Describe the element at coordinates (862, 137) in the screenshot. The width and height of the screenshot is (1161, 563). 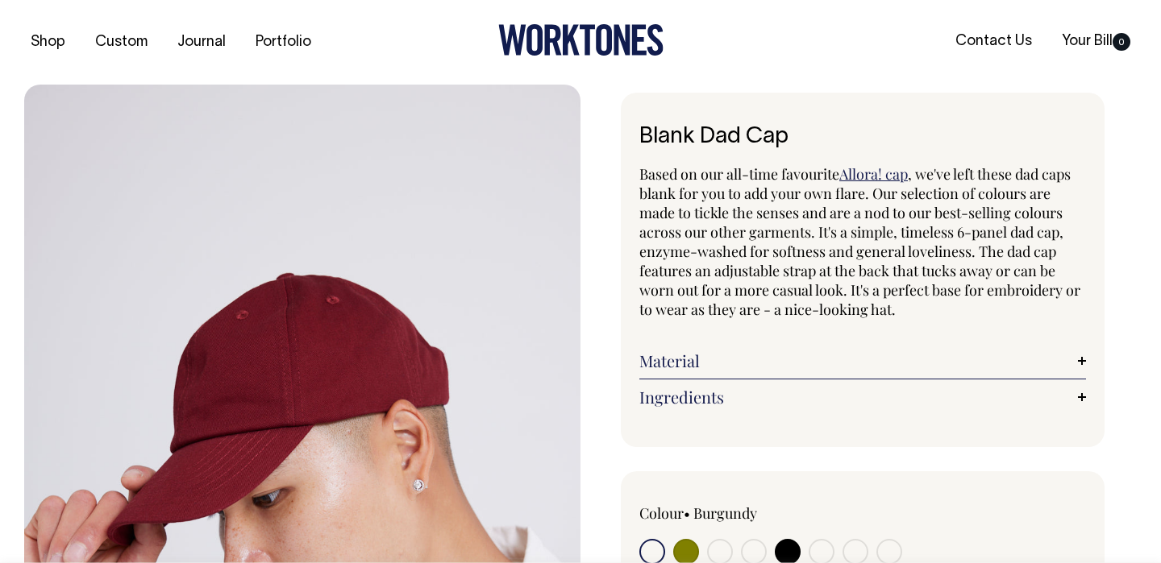
I see `h1: Blank Dad Cap` at that location.